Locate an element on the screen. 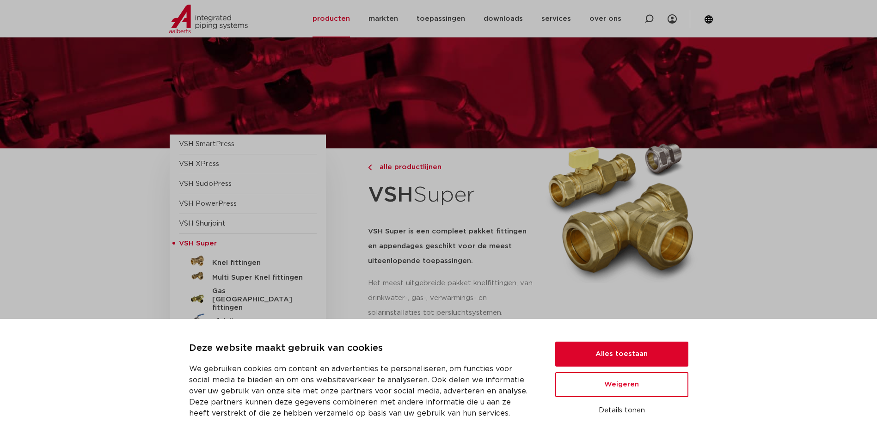 This screenshot has width=877, height=441. p: We gebruiken cookies om content en advertenties te personaliseren, om functies voor social media ... is located at coordinates (361, 391).